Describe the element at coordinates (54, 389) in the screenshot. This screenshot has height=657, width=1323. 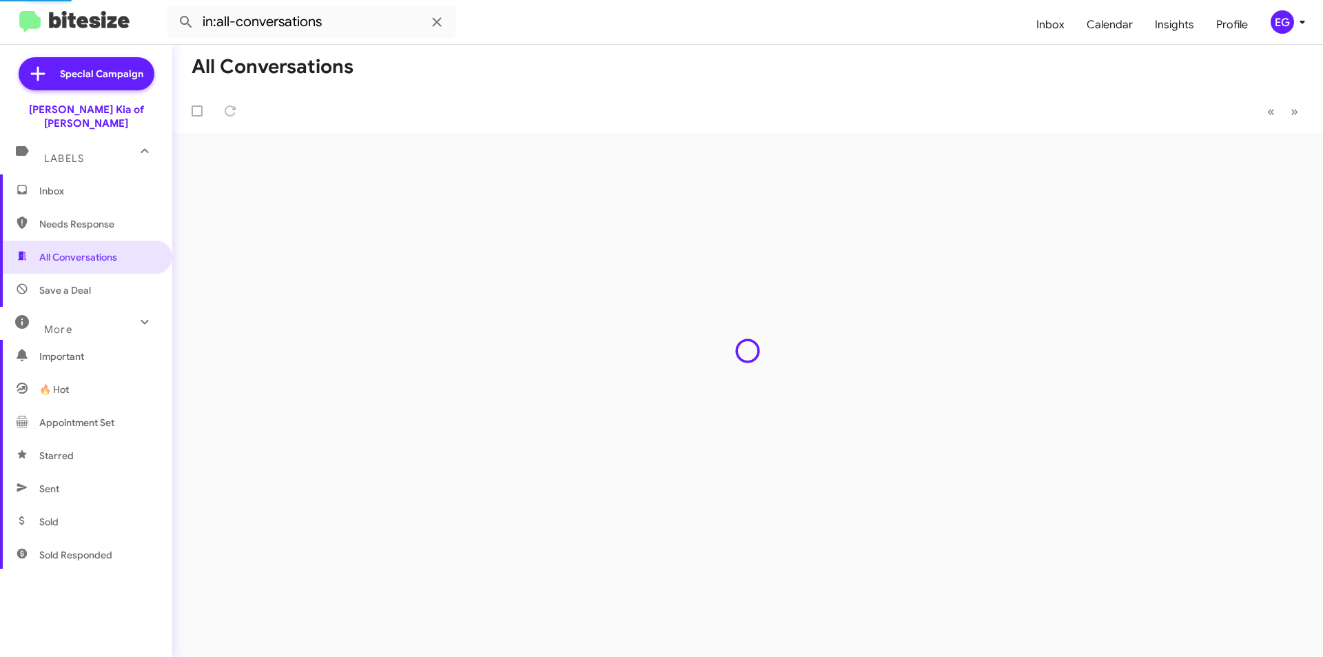
I see `span: 🔥 Hot` at that location.